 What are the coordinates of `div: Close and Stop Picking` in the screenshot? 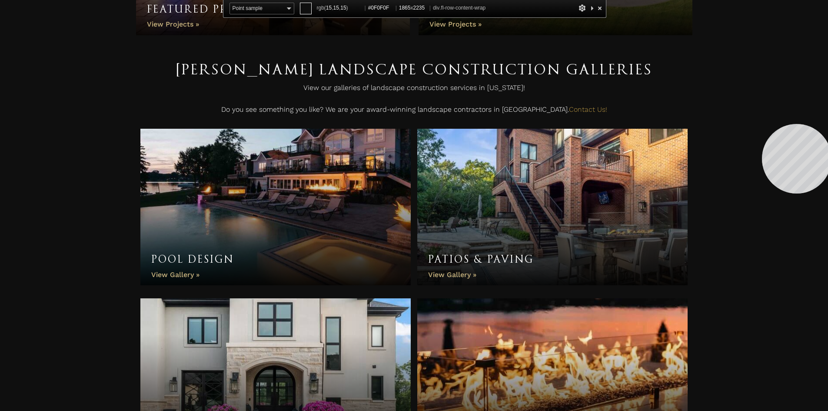 It's located at (600, 8).